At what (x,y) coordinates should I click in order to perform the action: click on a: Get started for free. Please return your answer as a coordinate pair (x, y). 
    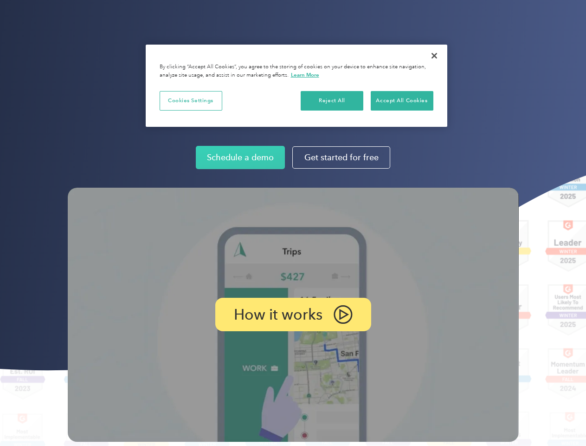
    Looking at the image, I should click on (341, 157).